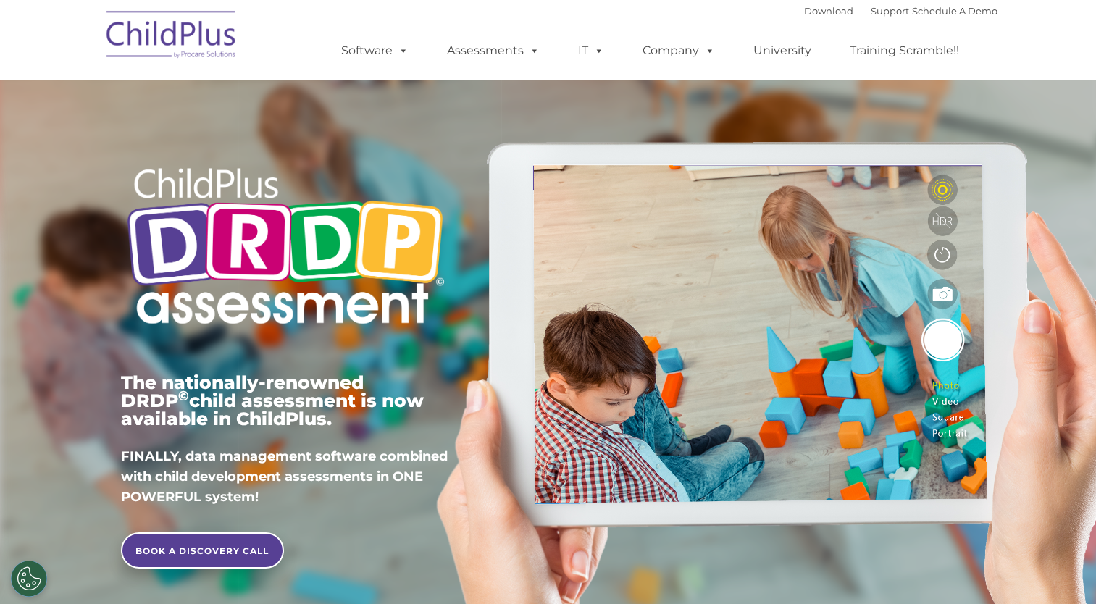  What do you see at coordinates (782, 51) in the screenshot?
I see `a: University` at bounding box center [782, 51].